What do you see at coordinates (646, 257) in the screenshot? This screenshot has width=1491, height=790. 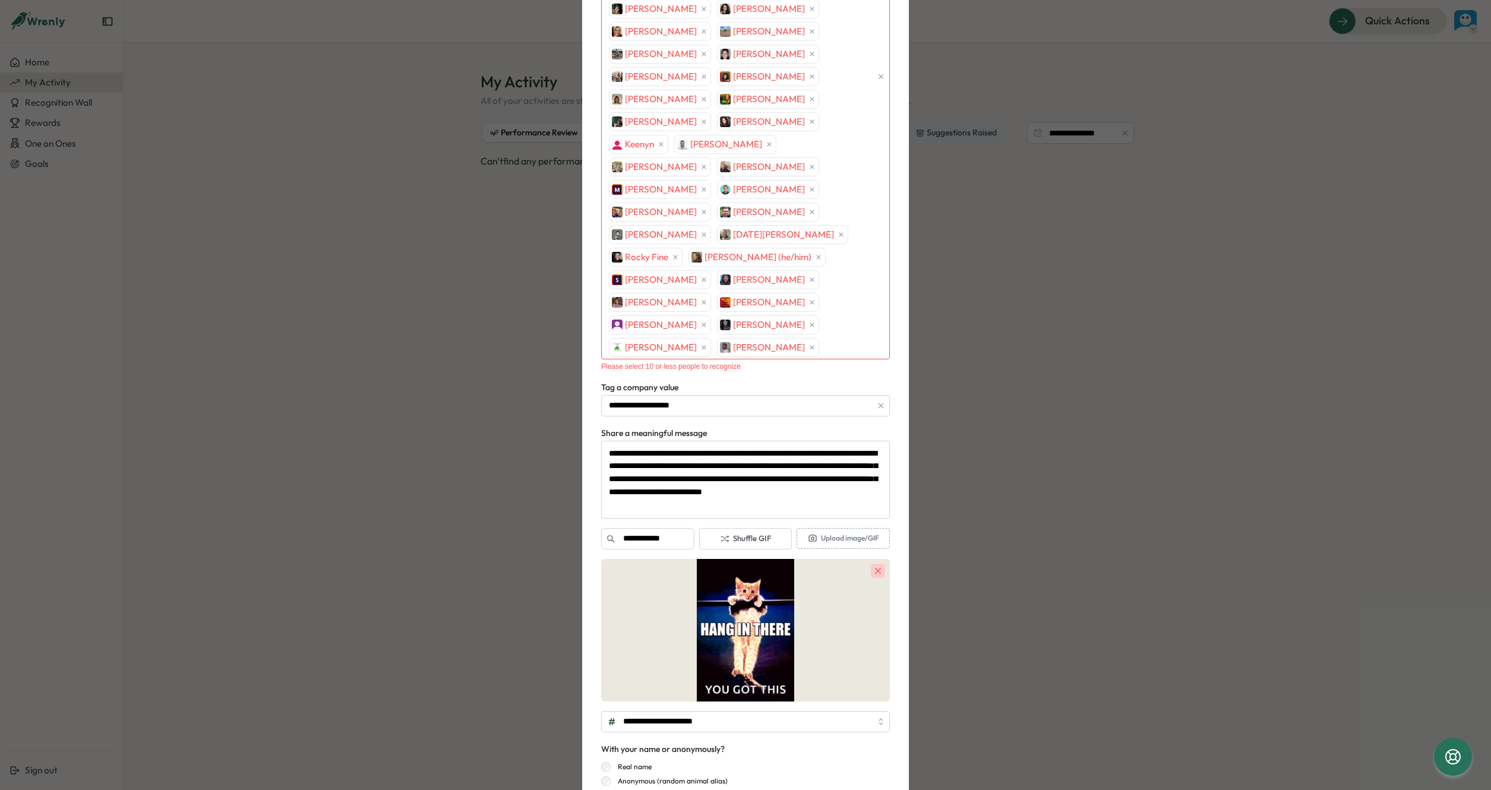 I see `span: Rocky Fine` at bounding box center [646, 257].